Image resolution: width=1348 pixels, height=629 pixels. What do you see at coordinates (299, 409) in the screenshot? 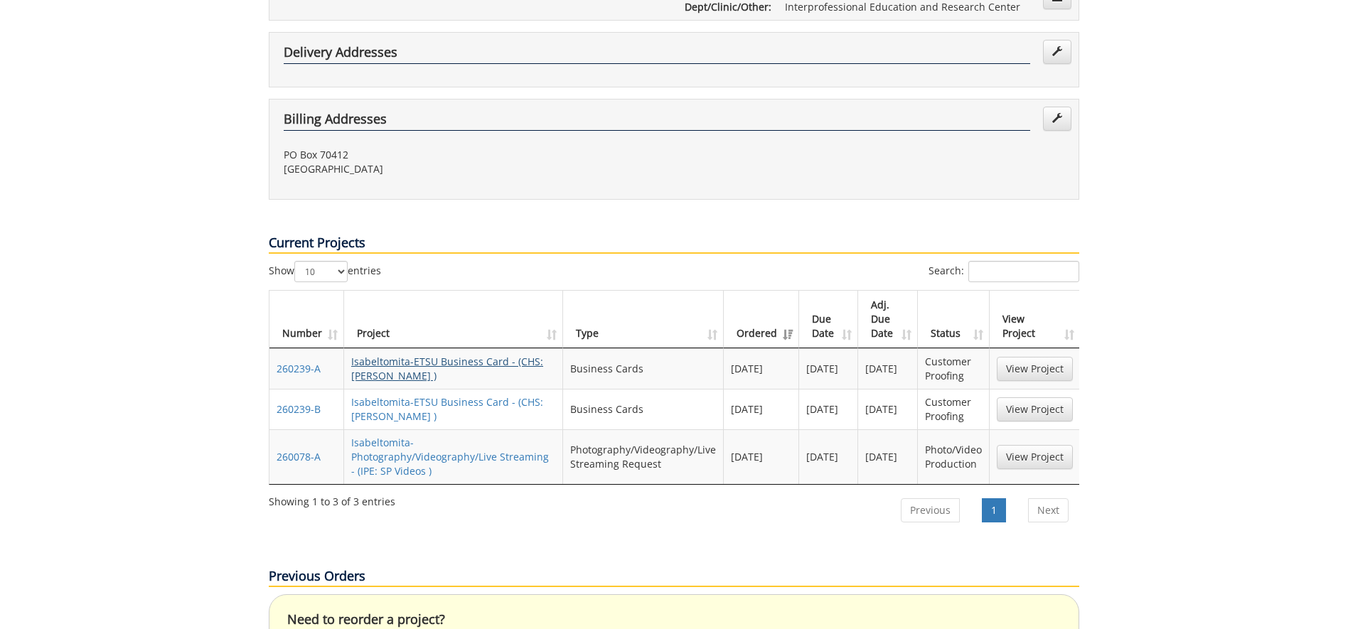
I see `a: 260239-B` at bounding box center [299, 409].